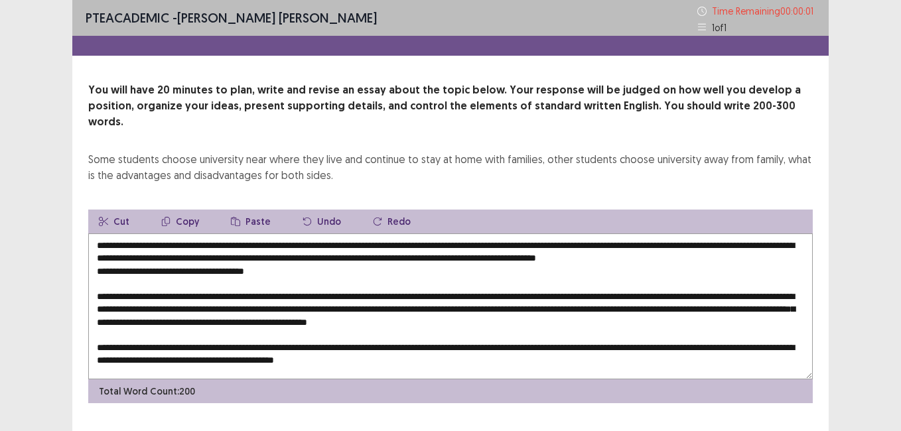 This screenshot has width=901, height=431. Describe the element at coordinates (391, 222) in the screenshot. I see `button: Redo` at that location.